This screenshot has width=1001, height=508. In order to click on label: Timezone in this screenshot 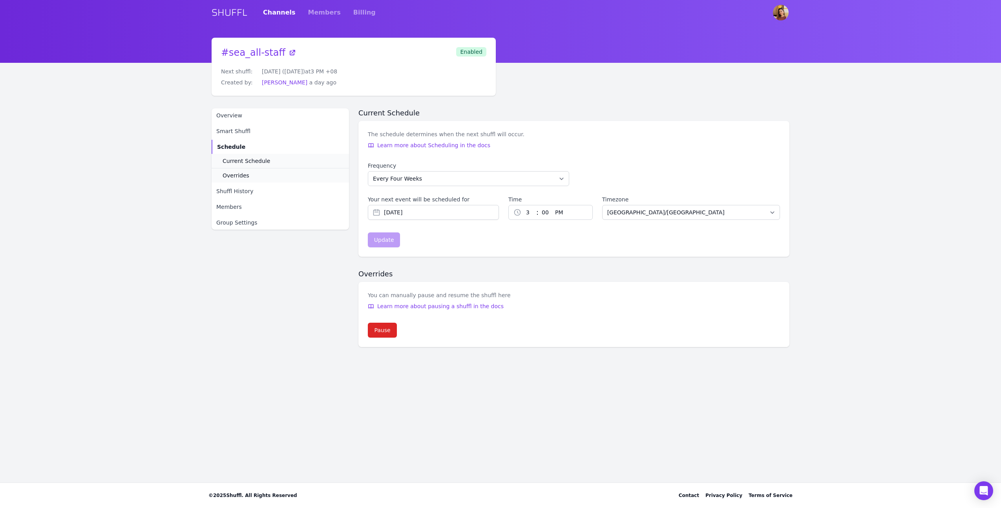, I will do `click(691, 199)`.